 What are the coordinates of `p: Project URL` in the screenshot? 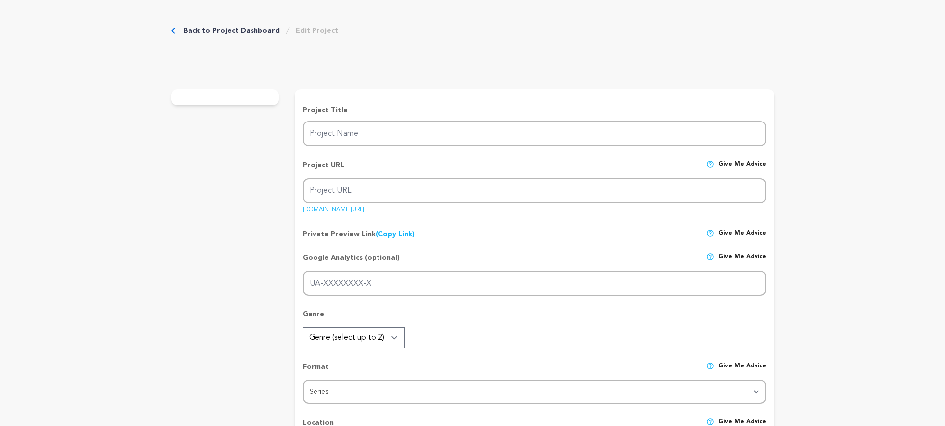 It's located at (324, 169).